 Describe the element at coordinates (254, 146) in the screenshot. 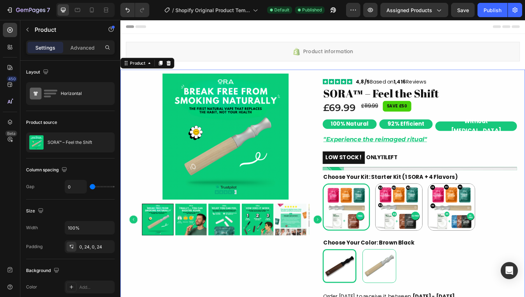

I see `p: ONLY LEFT` at that location.